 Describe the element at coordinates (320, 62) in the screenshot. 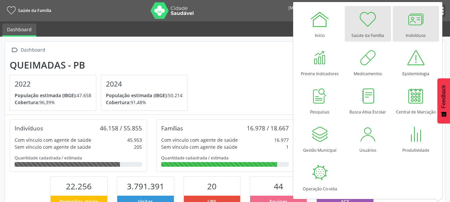

I see `a: Previne Indicadores` at that location.